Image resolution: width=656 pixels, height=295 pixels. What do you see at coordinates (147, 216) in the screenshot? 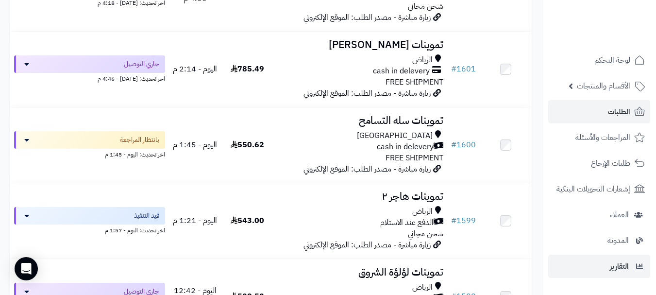
I see `span: قيد التنفيذ` at bounding box center [147, 216].